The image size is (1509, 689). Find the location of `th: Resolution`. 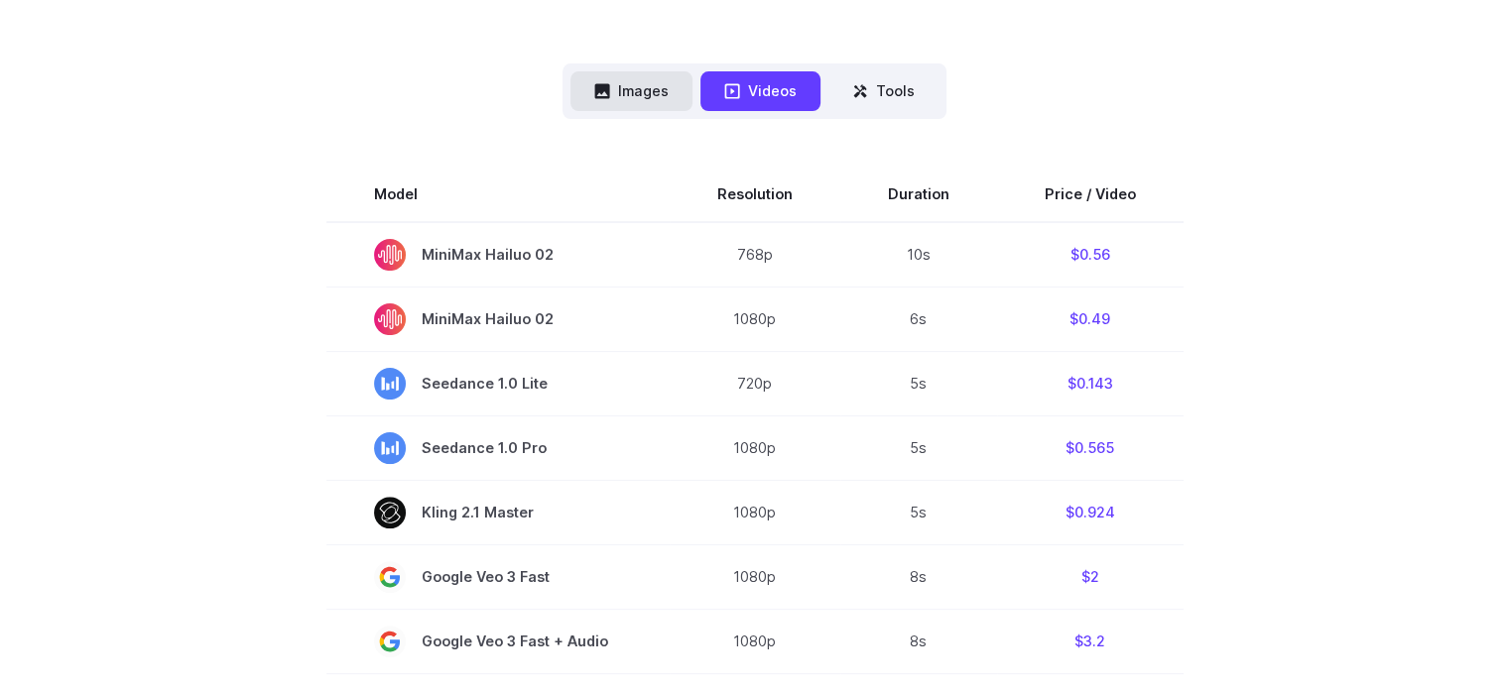

th: Resolution is located at coordinates (755, 194).